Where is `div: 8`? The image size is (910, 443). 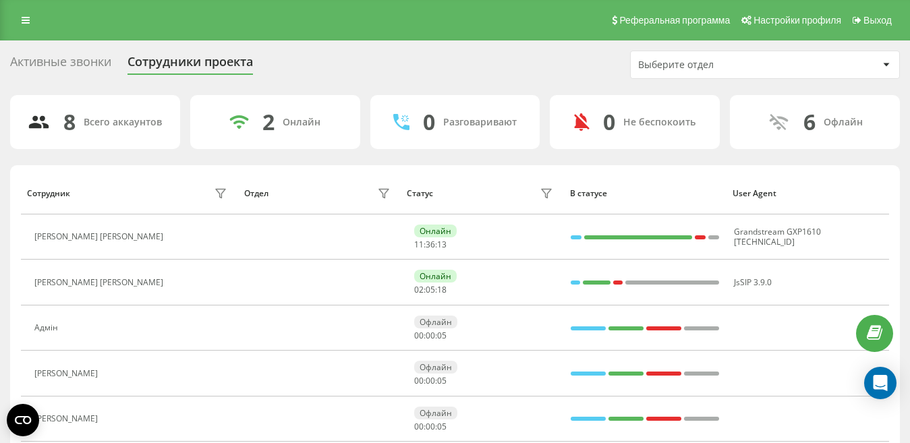
div: 8 is located at coordinates (69, 122).